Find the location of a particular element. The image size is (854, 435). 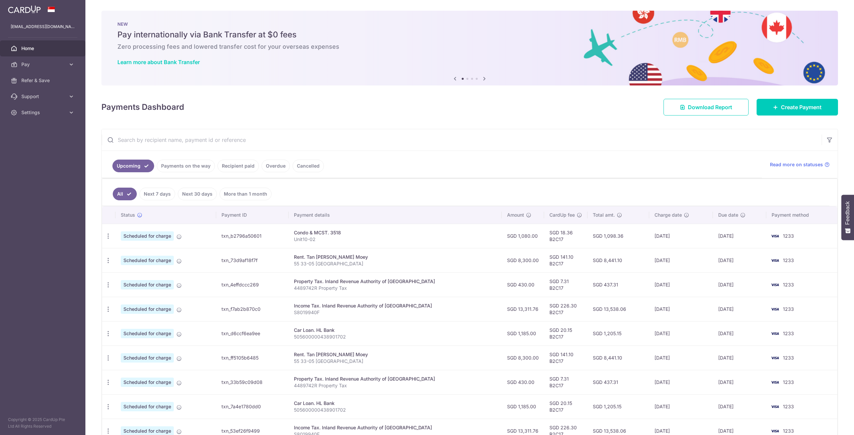

div: Condo & MCST. 3518 is located at coordinates (395, 232).